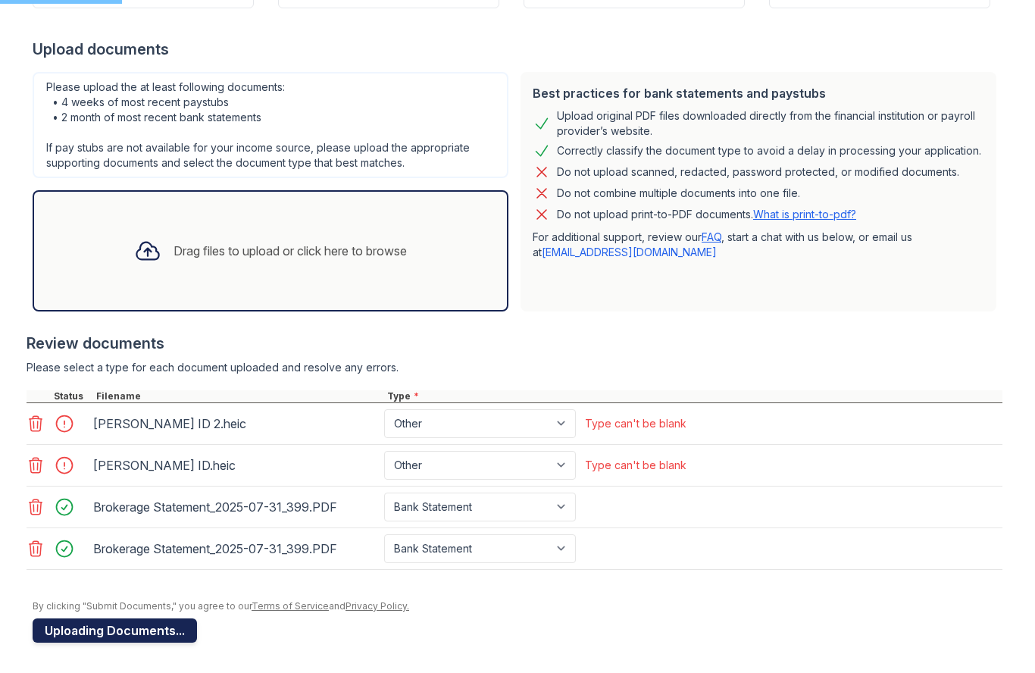 The image size is (1035, 673). Describe the element at coordinates (290, 606) in the screenshot. I see `a: Terms of Service` at that location.